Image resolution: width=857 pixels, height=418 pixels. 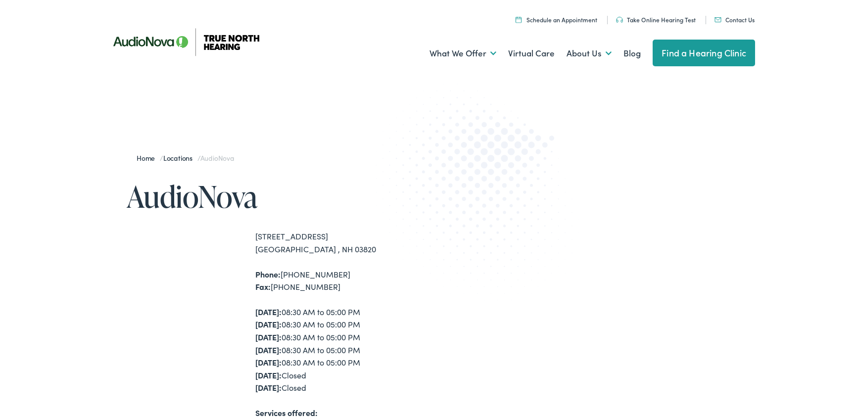 What do you see at coordinates (148, 158) in the screenshot?
I see `a: Home` at bounding box center [148, 158].